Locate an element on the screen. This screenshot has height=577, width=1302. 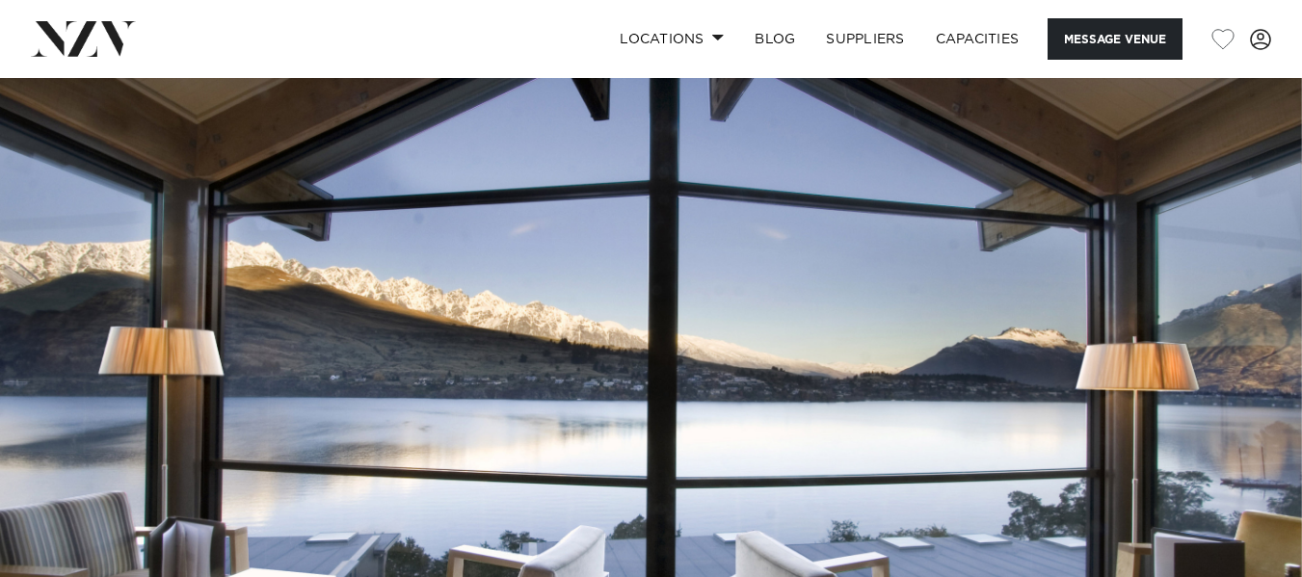
a: SUPPLIERS is located at coordinates (865, 39).